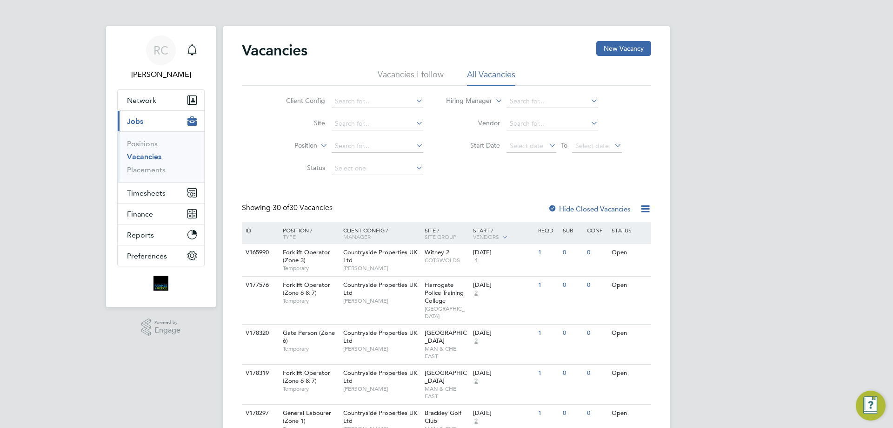 Image resolution: width=893 pixels, height=428 pixels. I want to click on button: Jobs, so click(161, 121).